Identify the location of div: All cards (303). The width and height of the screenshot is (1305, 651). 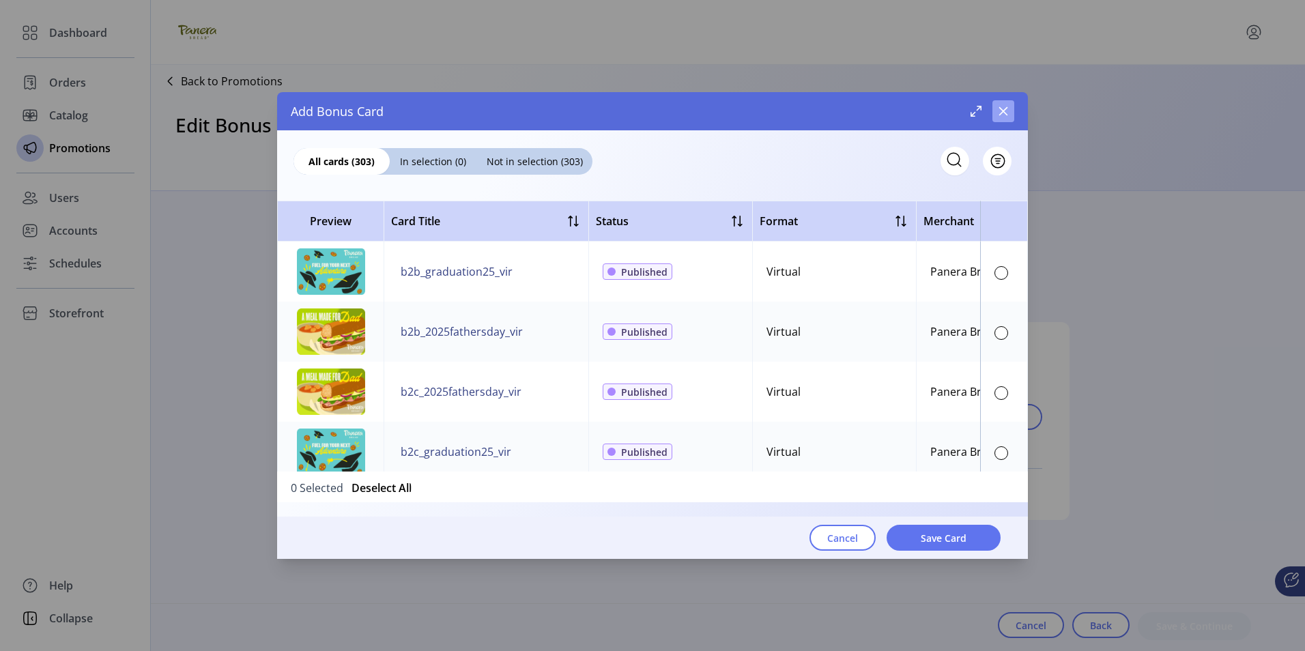
(341, 161).